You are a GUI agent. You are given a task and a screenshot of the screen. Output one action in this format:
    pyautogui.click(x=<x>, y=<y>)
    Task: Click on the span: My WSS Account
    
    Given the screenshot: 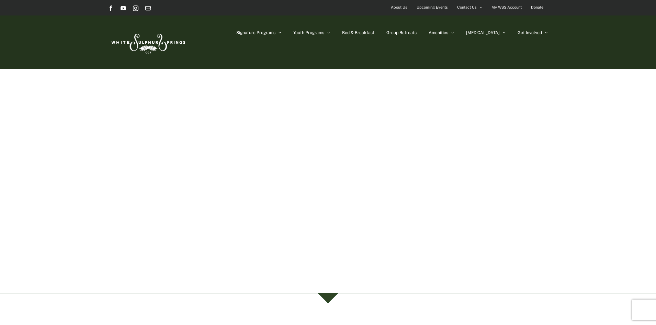 What is the action you would take?
    pyautogui.click(x=507, y=7)
    